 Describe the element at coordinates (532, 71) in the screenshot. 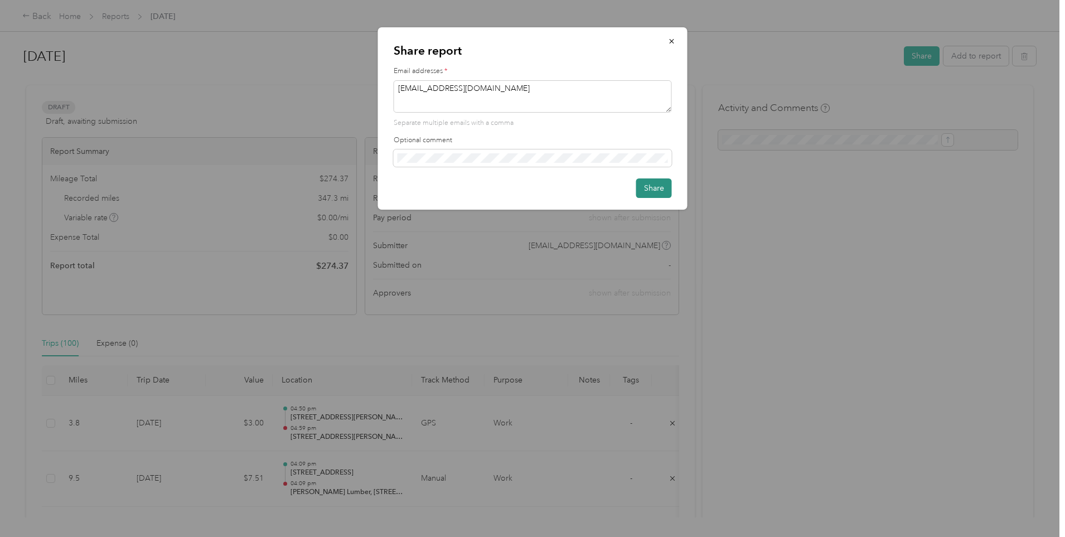

I see `label: Email addresses` at that location.